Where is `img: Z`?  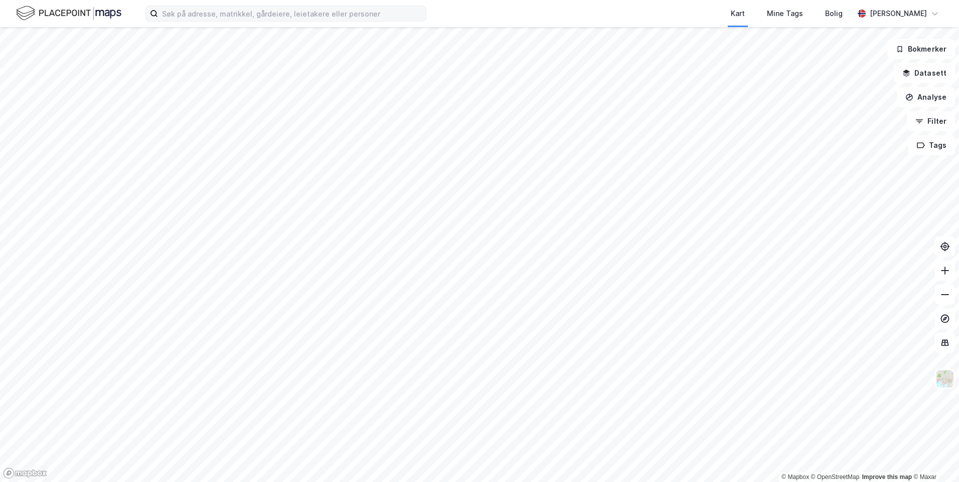
img: Z is located at coordinates (945, 379).